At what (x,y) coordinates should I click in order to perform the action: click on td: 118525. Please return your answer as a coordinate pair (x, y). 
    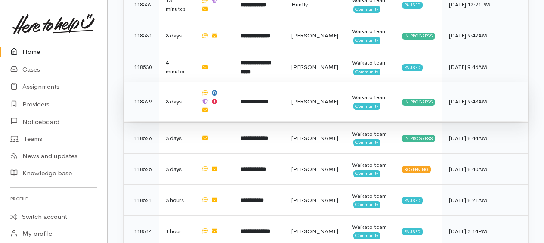
    Looking at the image, I should click on (141, 169).